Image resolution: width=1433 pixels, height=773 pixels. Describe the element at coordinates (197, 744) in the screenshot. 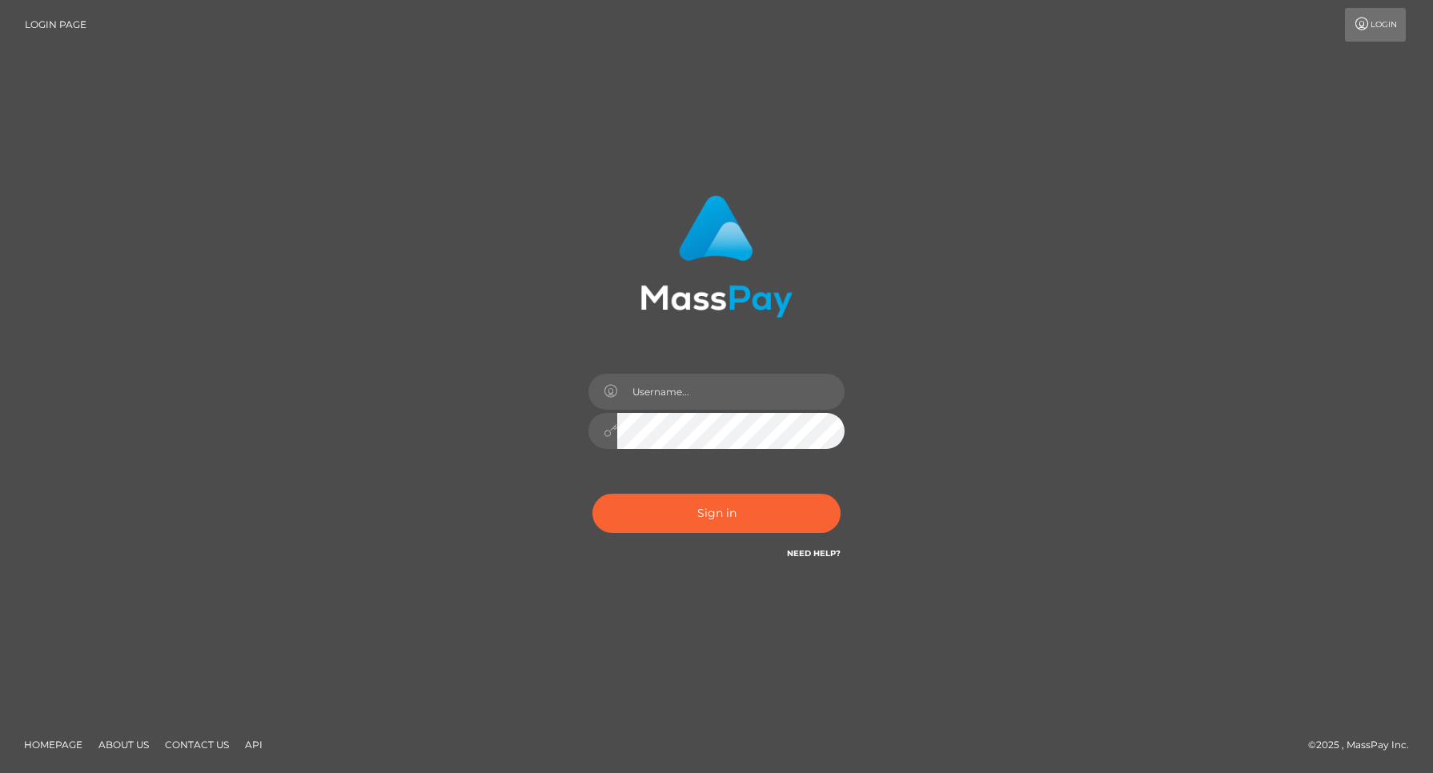

I see `a: Contact Us` at that location.